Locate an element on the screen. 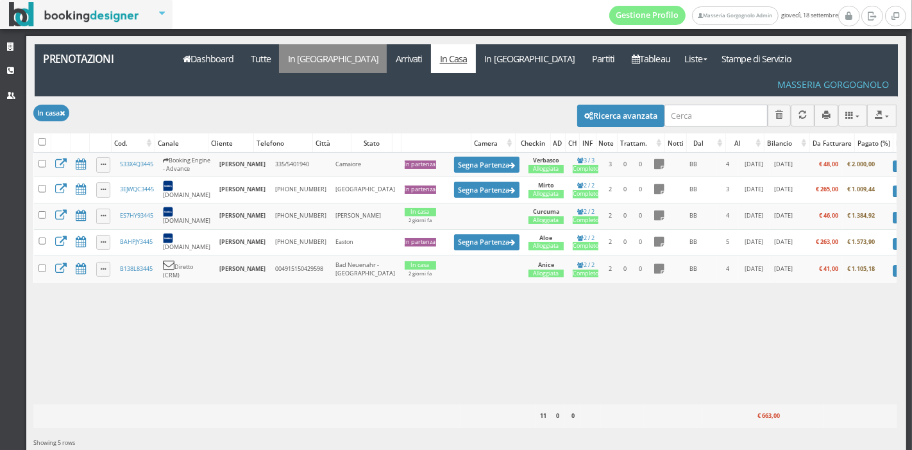  td: Easton is located at coordinates (365, 242).